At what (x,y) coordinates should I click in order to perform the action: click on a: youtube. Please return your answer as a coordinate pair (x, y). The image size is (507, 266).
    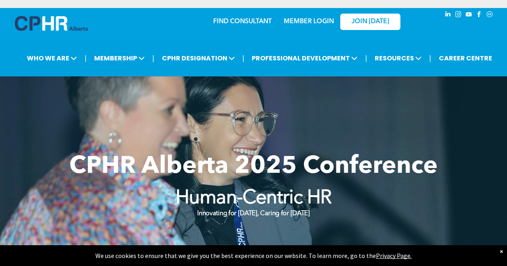
    Looking at the image, I should click on (469, 15).